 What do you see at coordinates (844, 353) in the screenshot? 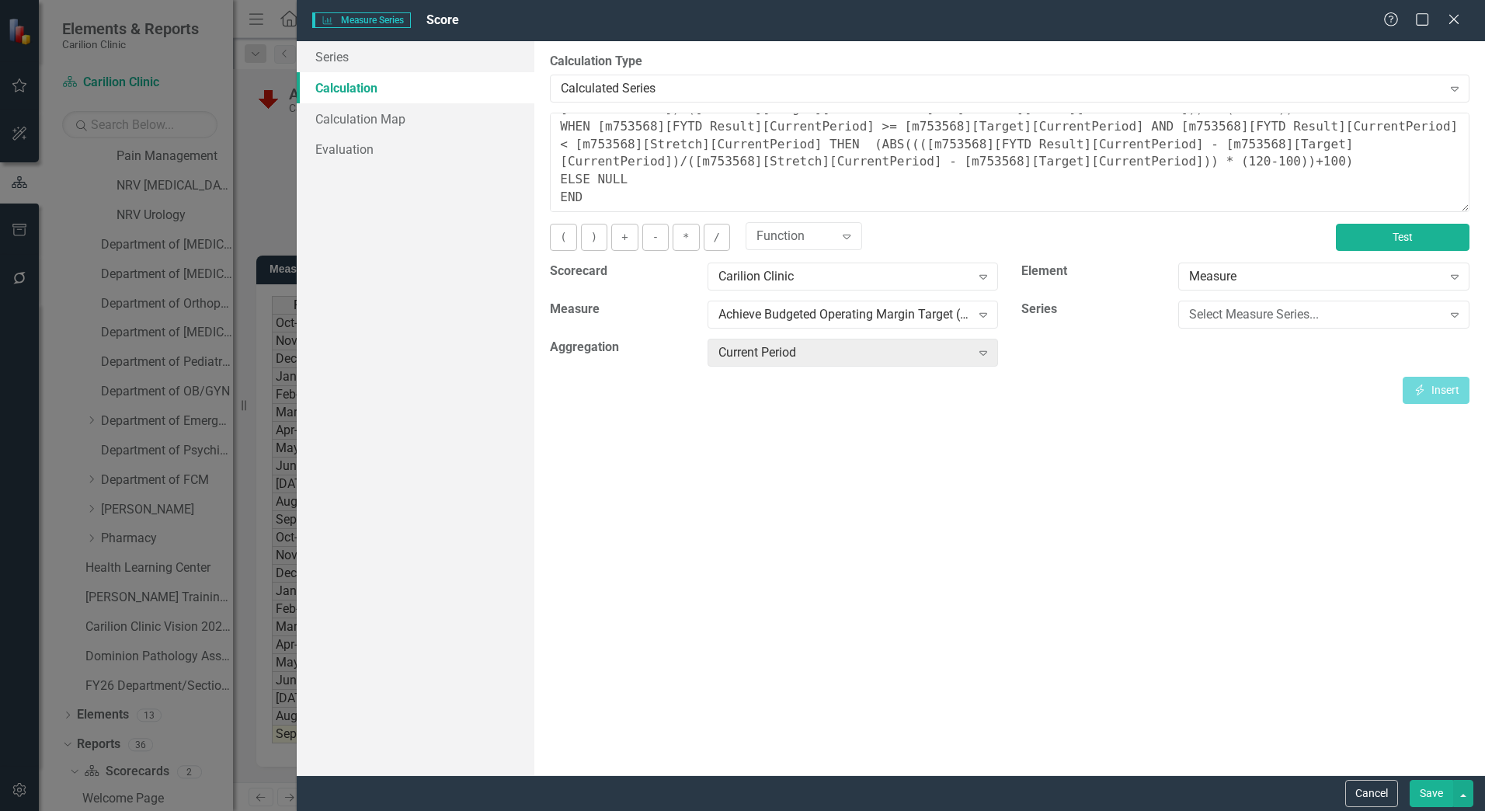
I see `div: Current Period` at bounding box center [844, 353].